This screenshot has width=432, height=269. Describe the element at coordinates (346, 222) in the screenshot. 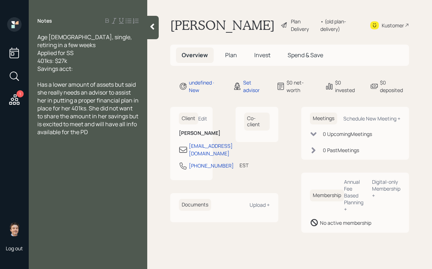

I see `div: No active membership` at that location.